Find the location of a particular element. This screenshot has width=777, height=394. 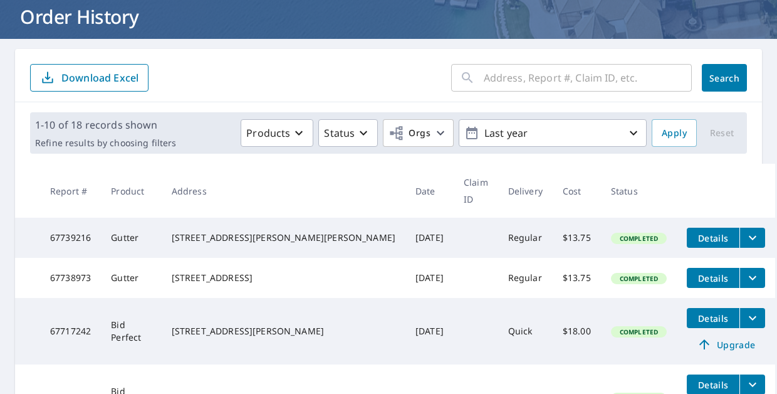

button: detailsBtn-67739216 is located at coordinates (713, 238).